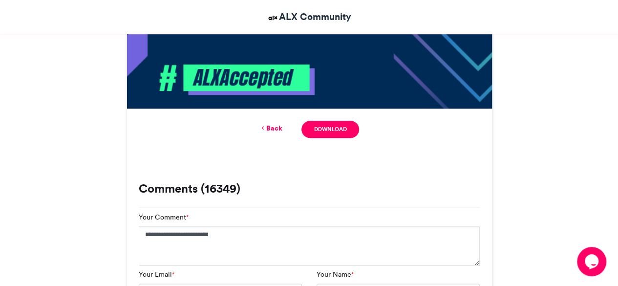  Describe the element at coordinates (164, 217) in the screenshot. I see `label: Your Comment` at that location.